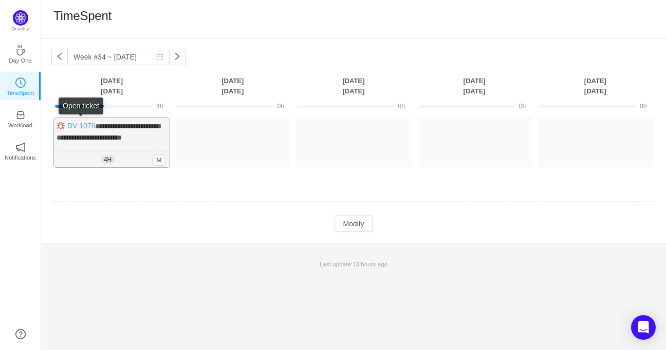  What do you see at coordinates (353, 264) in the screenshot?
I see `span: Last update:` at bounding box center [353, 264].